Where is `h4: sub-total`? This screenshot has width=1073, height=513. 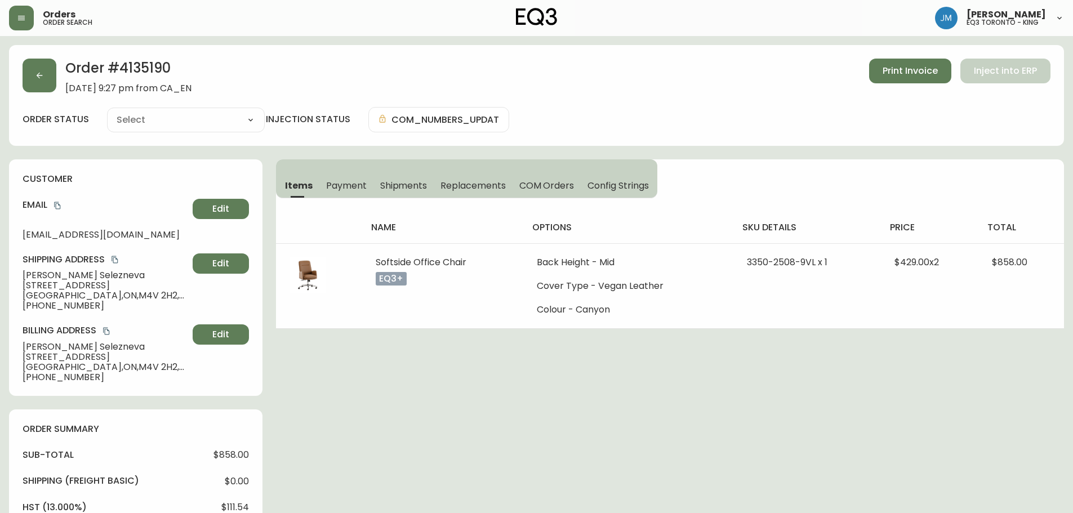
h4: sub-total is located at coordinates (48, 455).